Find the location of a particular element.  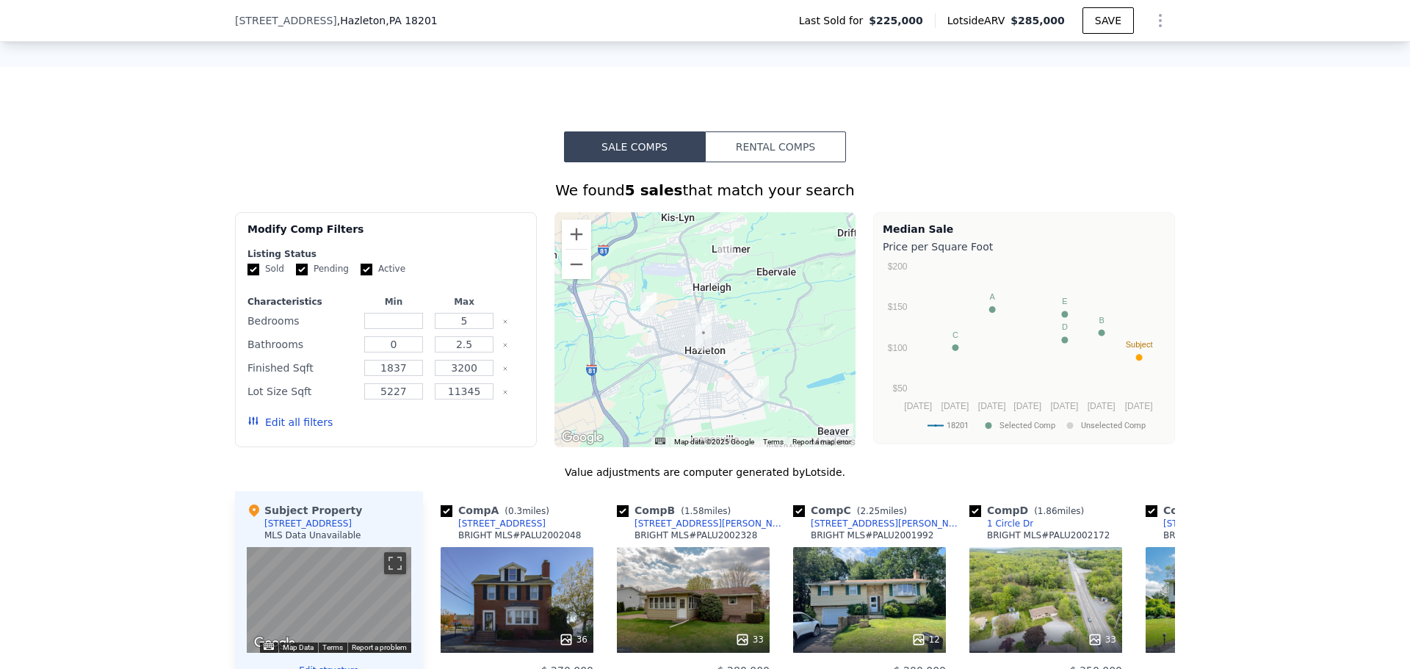

span: $225,000 is located at coordinates (896, 21).